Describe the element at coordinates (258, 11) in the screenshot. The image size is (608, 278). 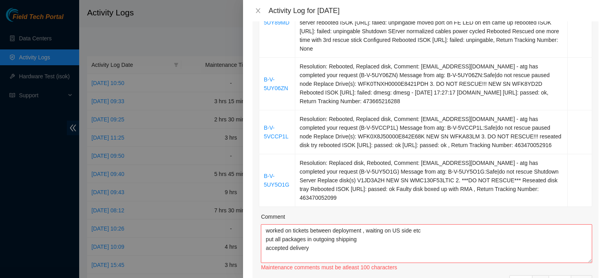
I see `span: close` at that location.